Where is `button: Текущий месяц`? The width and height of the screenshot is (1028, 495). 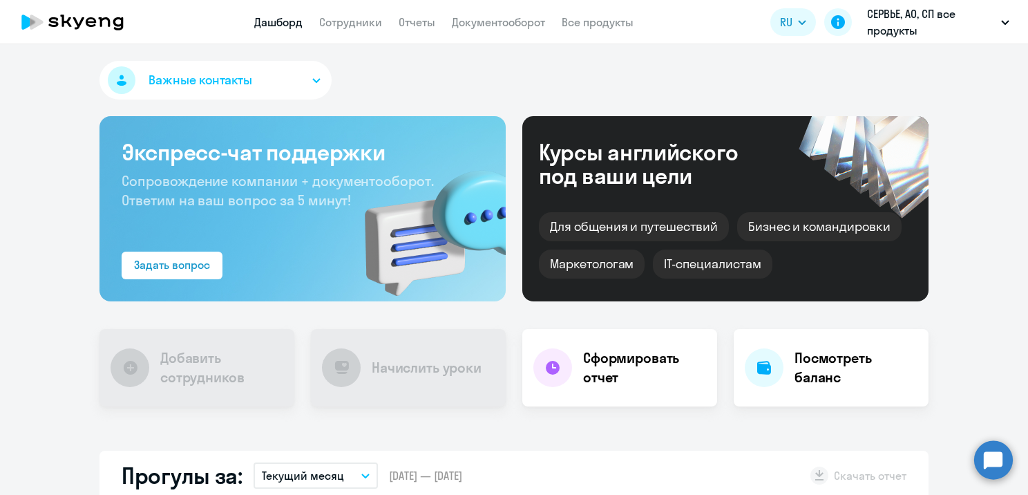 button: Текущий месяц is located at coordinates (316, 475).